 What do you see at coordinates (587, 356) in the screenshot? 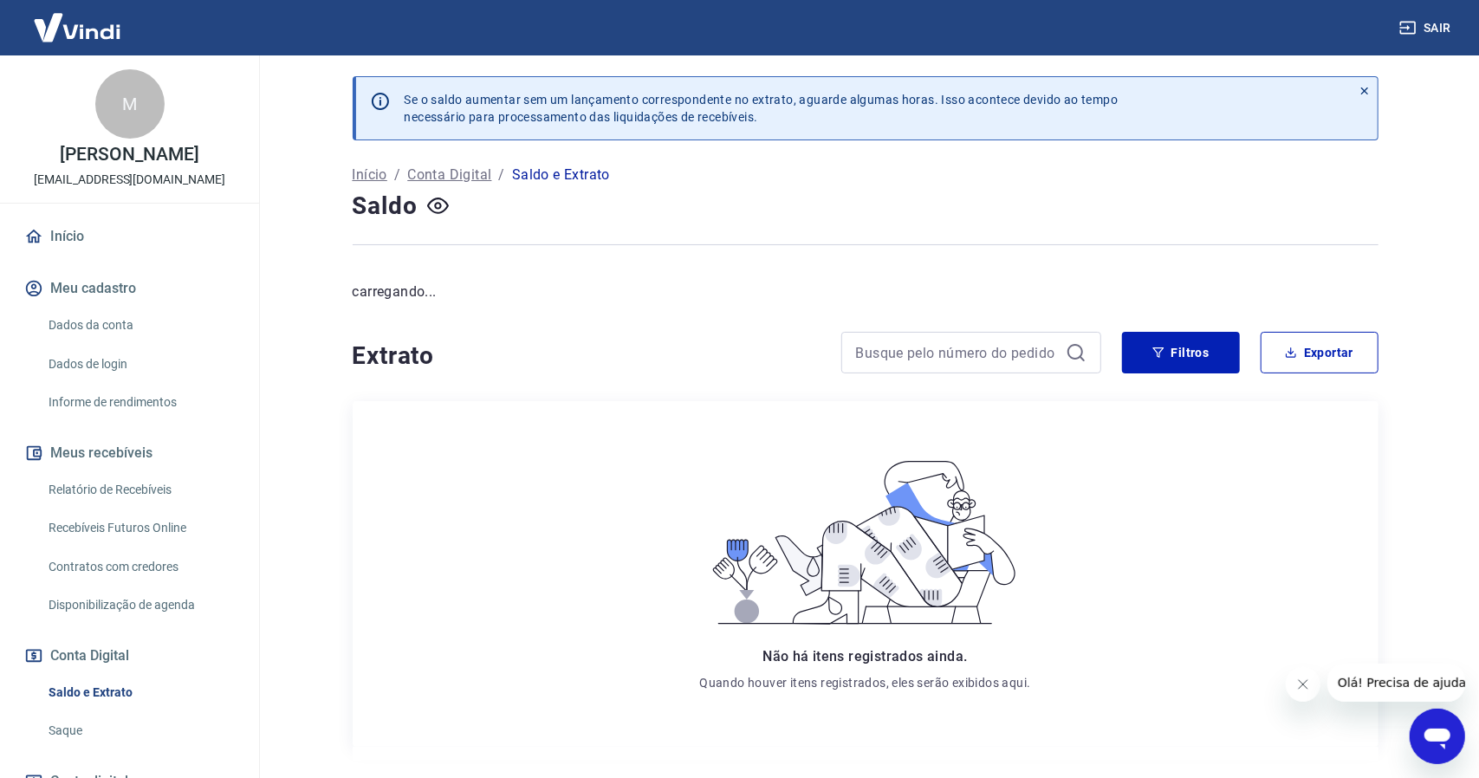
I see `h4: Extrato` at bounding box center [587, 356].